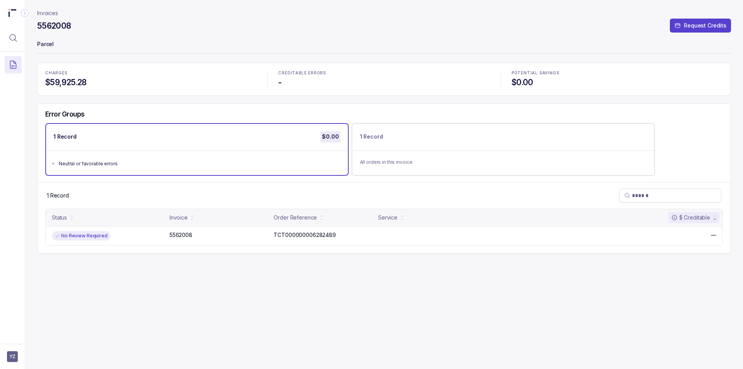  What do you see at coordinates (12, 357) in the screenshot?
I see `button: User initials` at bounding box center [12, 357].